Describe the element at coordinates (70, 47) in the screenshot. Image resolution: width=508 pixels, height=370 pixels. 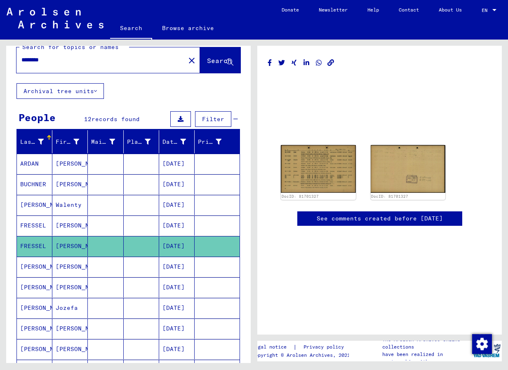
I see `mat-label: Search for topics or names` at that location.